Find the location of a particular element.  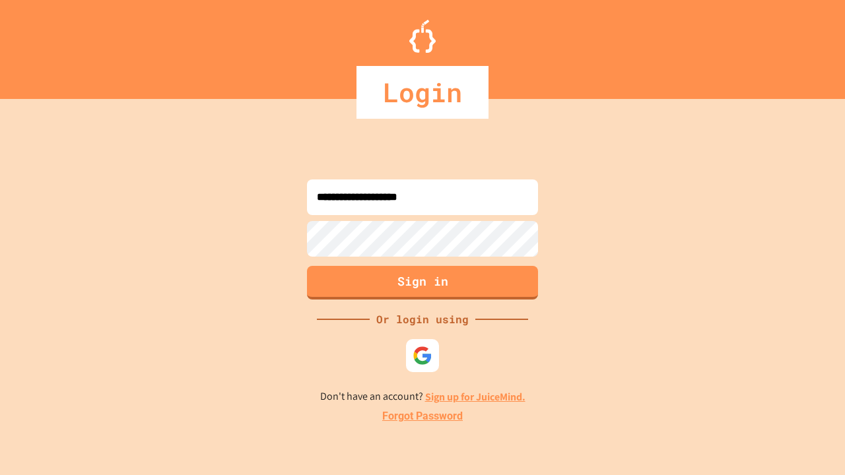

img: google-icon.svg is located at coordinates (422, 356).